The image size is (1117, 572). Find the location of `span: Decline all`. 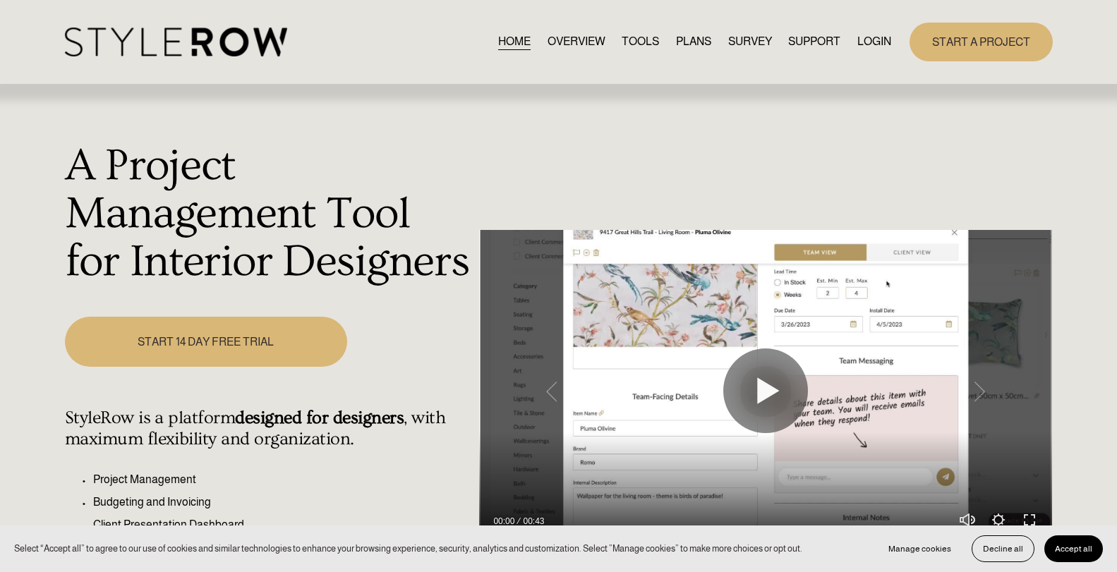

span: Decline all is located at coordinates (1002, 549).